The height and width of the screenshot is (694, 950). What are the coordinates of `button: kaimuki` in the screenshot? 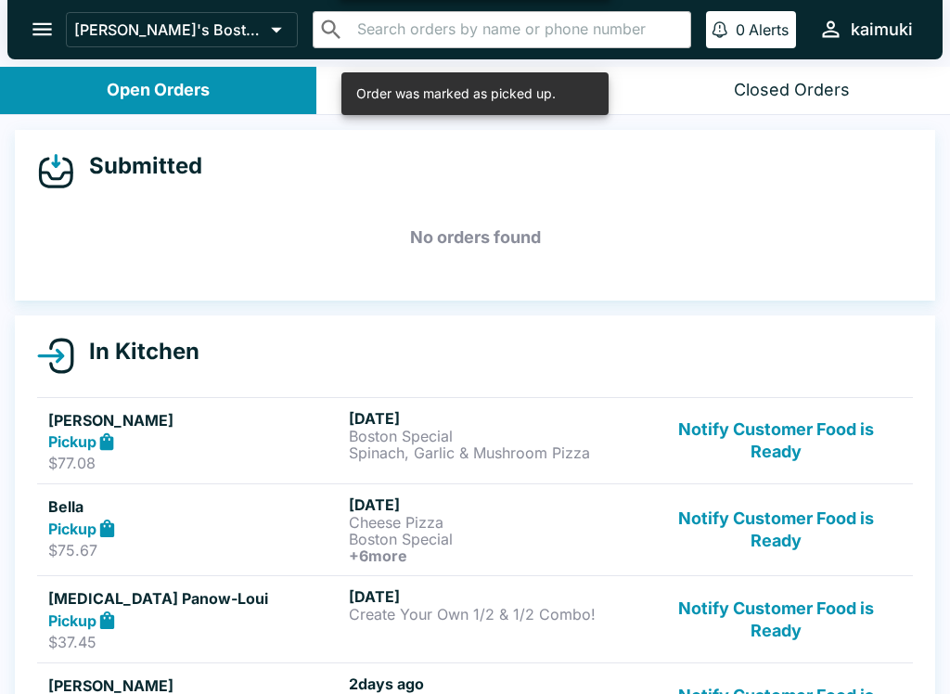 It's located at (866, 29).